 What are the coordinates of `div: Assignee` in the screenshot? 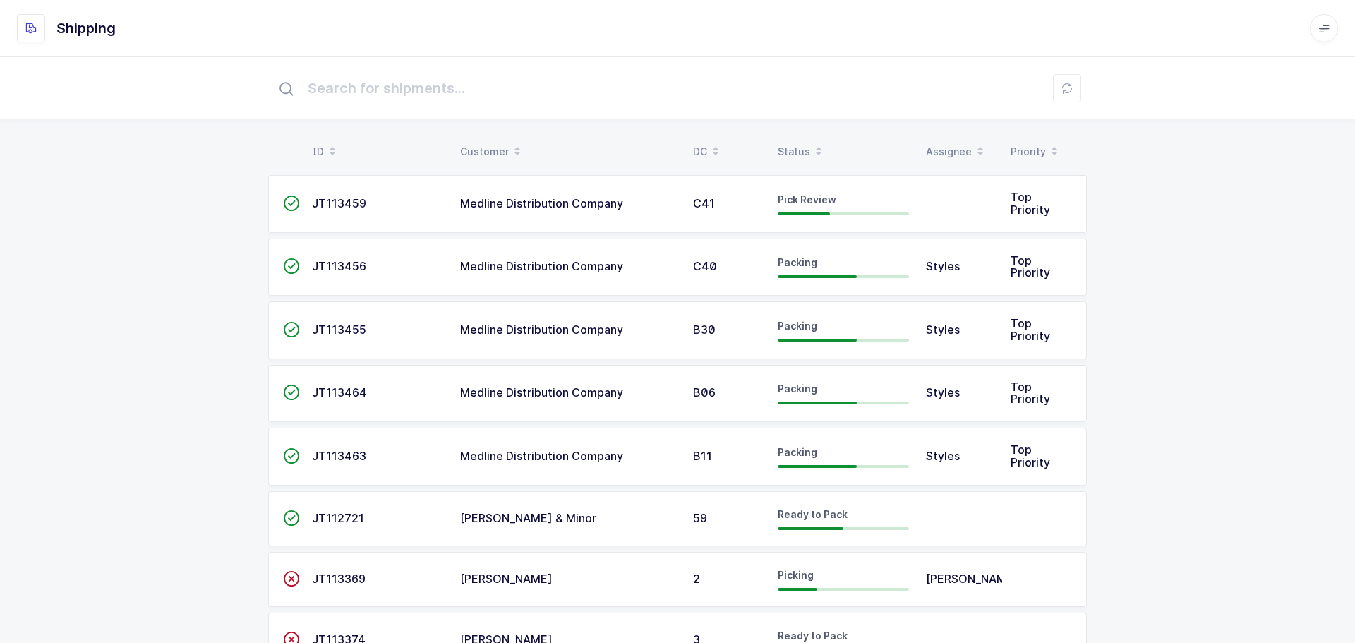 It's located at (960, 152).